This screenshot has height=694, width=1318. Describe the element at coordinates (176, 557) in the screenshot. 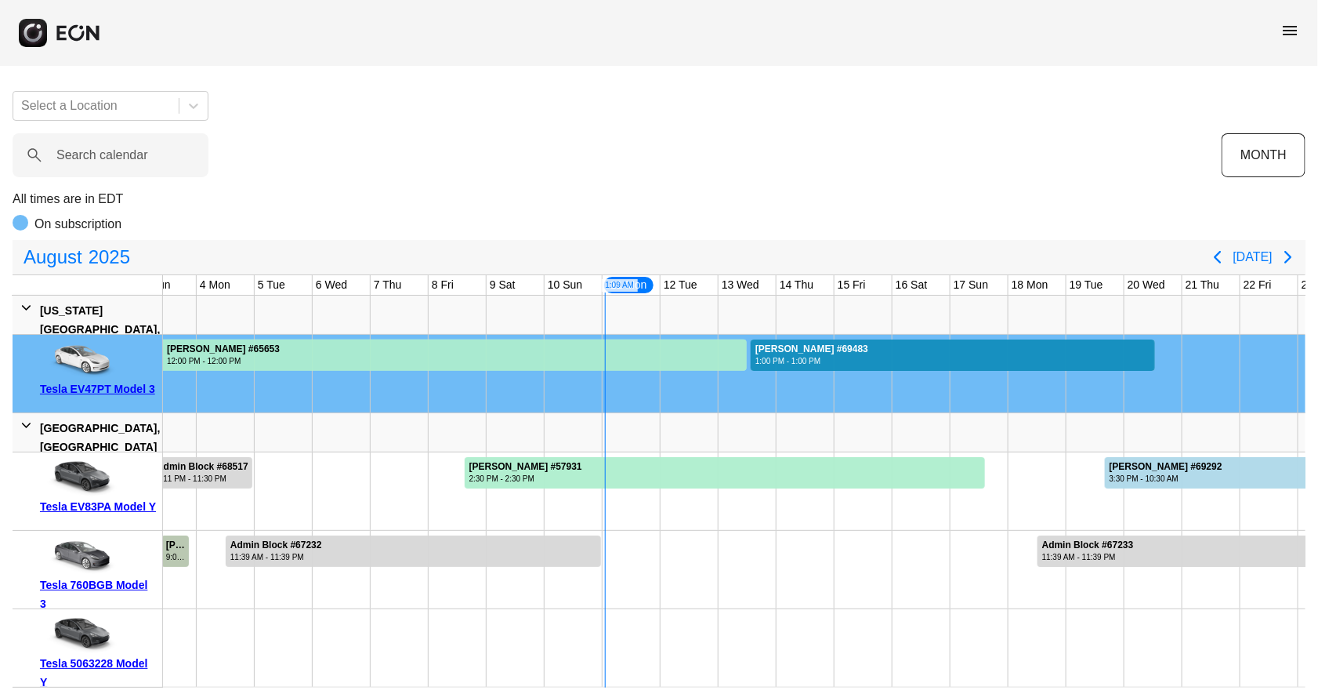

I see `div: 9:00 AM - 9:00 PM` at that location.